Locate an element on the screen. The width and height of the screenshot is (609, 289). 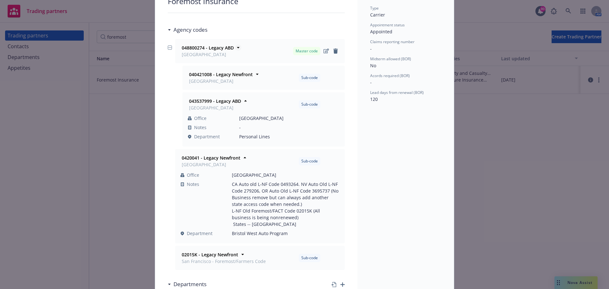
strong: 043537999 - Legacy ABD is located at coordinates (215, 101).